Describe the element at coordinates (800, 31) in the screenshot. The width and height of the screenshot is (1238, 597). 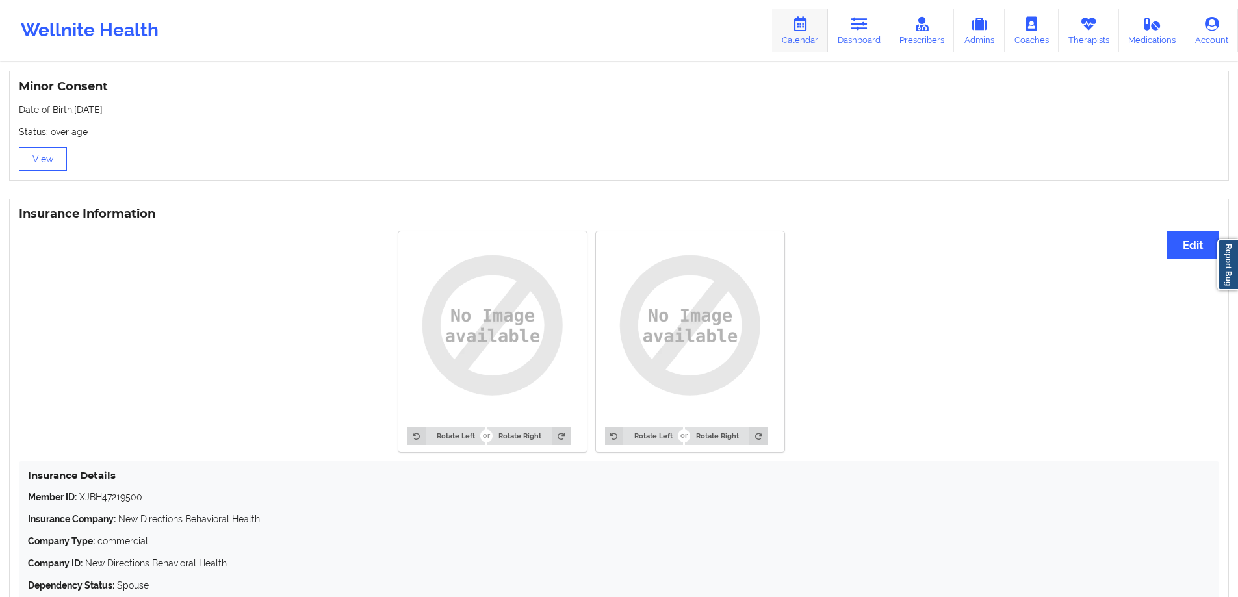
I see `a: Calendar` at that location.